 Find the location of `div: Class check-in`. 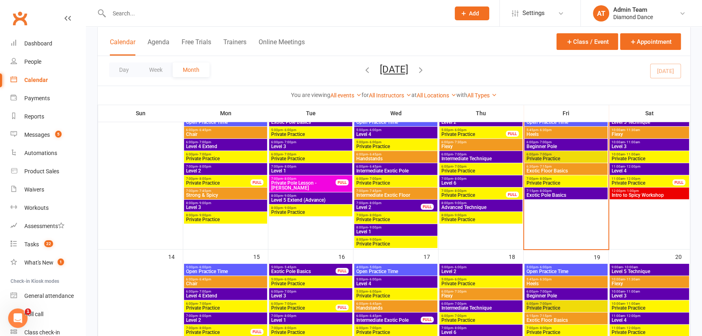

div: Class check-in is located at coordinates (42, 332).